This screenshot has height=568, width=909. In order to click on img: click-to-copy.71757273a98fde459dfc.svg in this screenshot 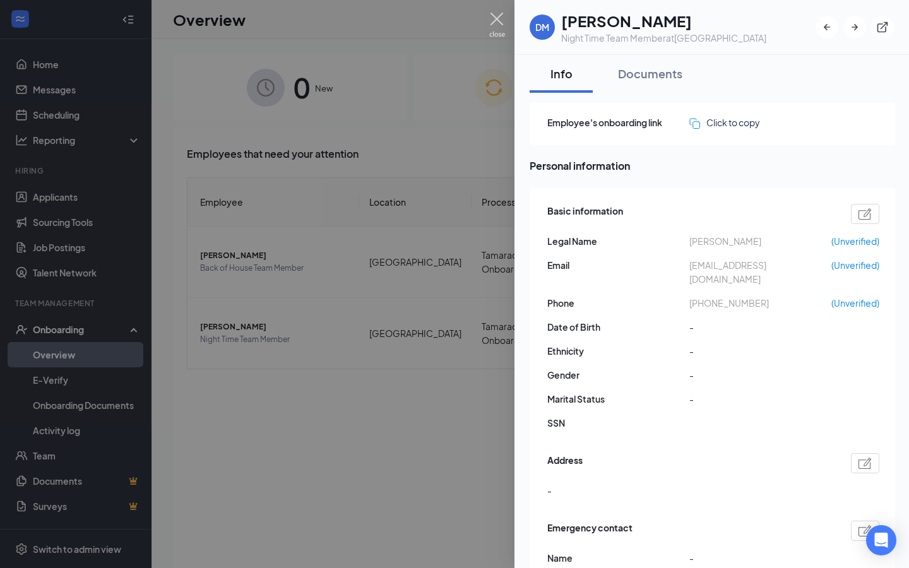, I will do `click(694, 123)`.